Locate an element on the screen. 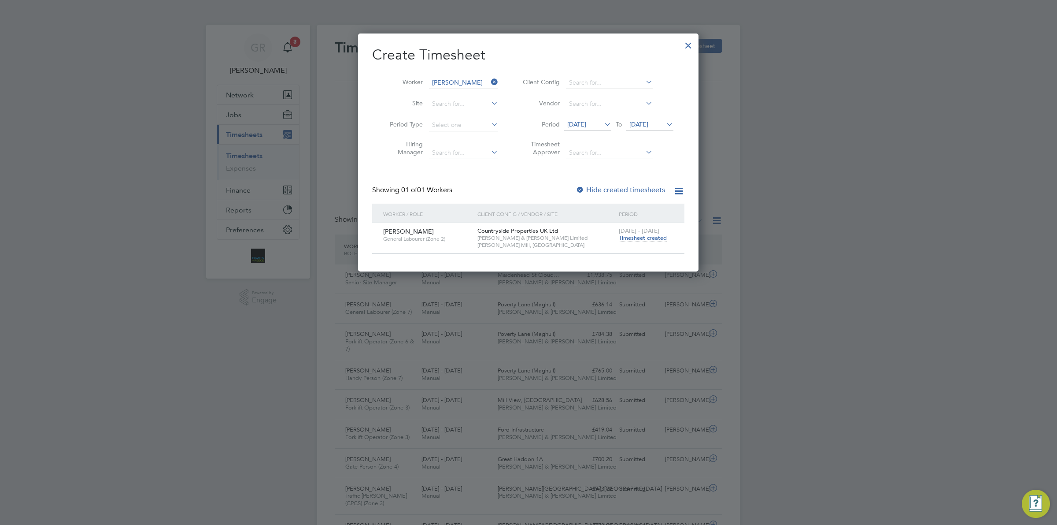 The width and height of the screenshot is (1057, 525). label: Client Config is located at coordinates (540, 82).